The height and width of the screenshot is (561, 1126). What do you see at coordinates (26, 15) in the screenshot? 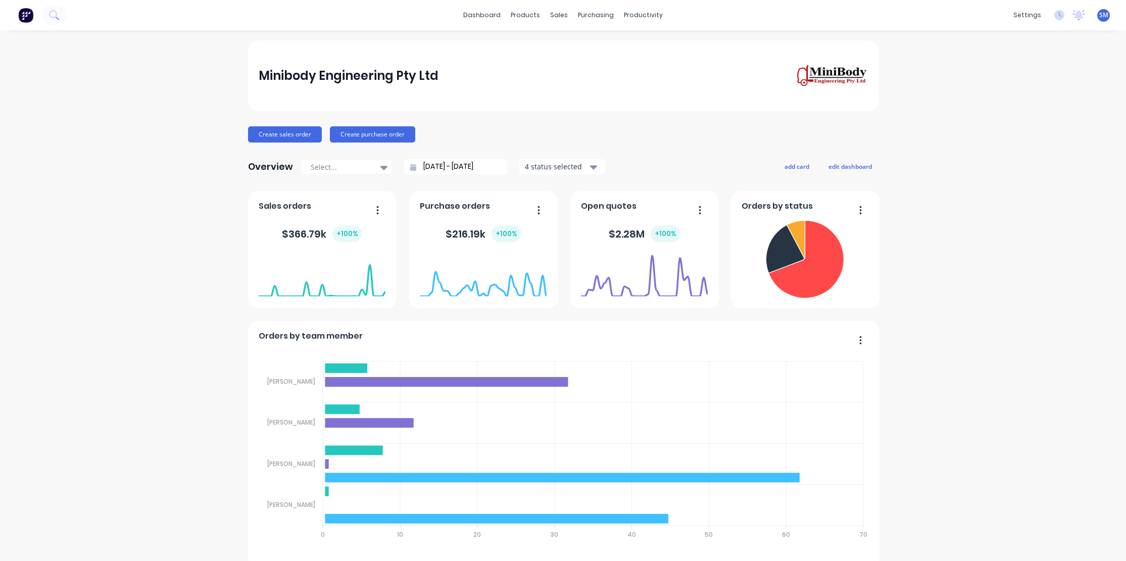
I see `img: Factory` at bounding box center [26, 15].